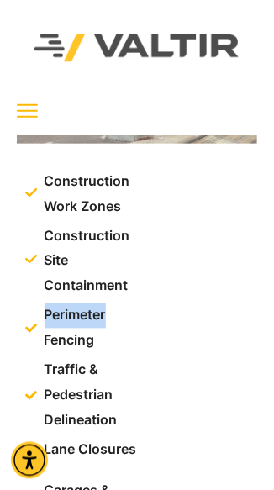 This screenshot has height=490, width=274. What do you see at coordinates (29, 460) in the screenshot?
I see `div: Accessibility Menu` at bounding box center [29, 460].